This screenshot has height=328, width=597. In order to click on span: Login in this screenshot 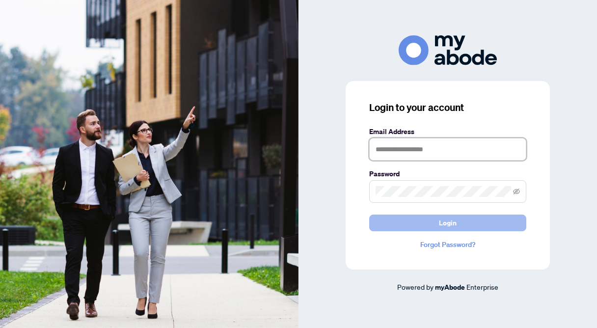, I will do `click(448, 223)`.